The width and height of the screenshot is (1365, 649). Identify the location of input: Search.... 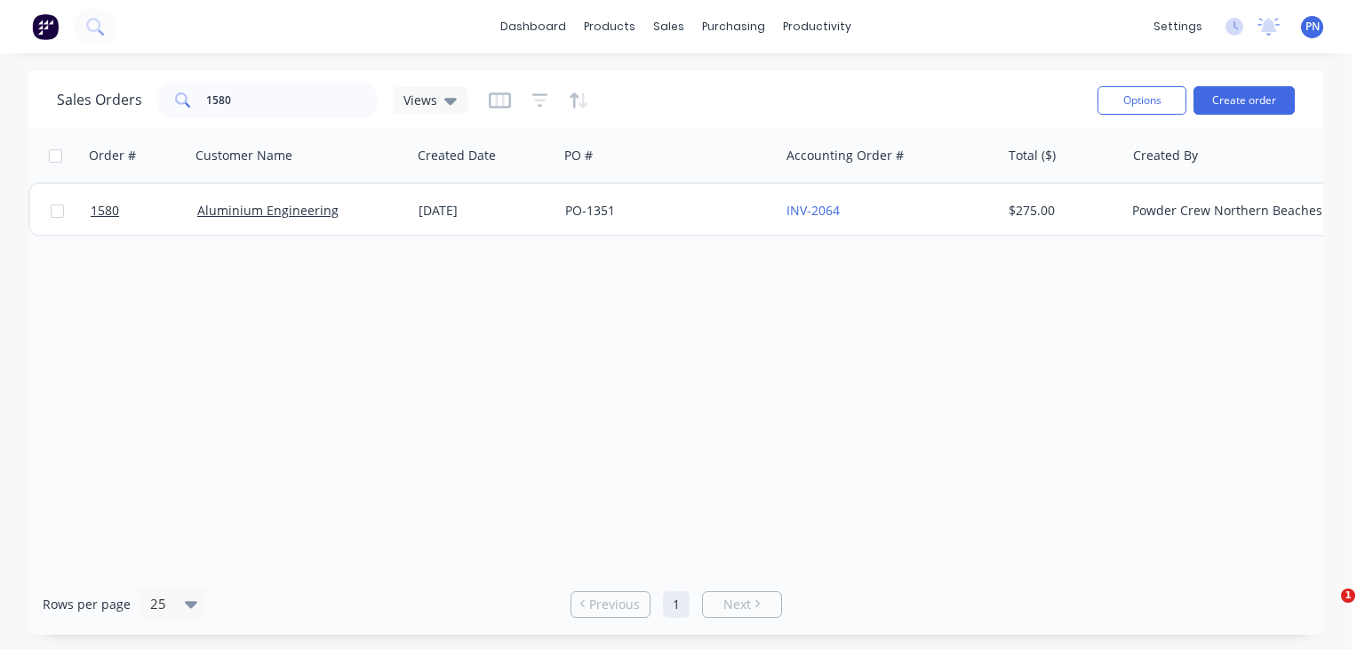
(292, 100).